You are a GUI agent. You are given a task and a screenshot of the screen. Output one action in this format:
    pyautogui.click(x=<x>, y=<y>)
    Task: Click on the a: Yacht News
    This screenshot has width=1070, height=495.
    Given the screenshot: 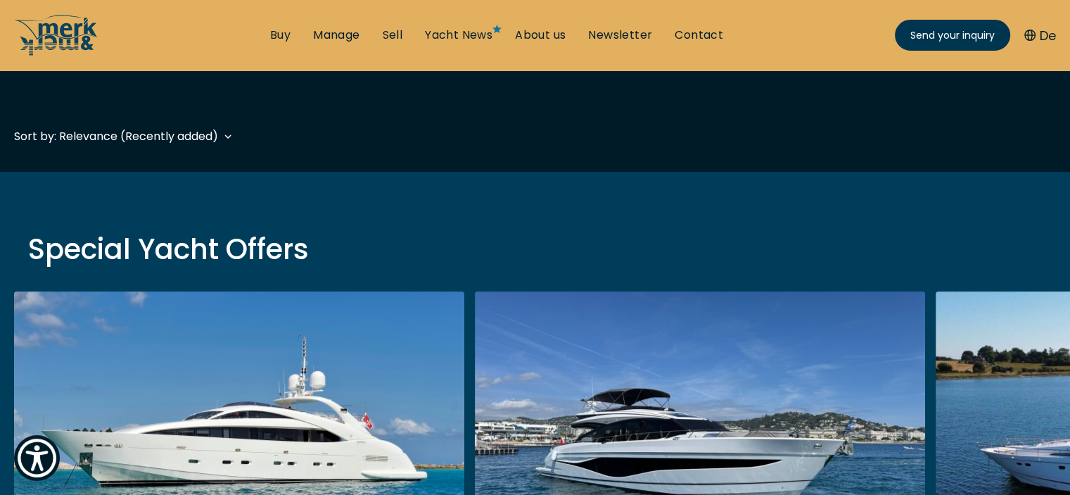 What is the action you would take?
    pyautogui.click(x=459, y=35)
    